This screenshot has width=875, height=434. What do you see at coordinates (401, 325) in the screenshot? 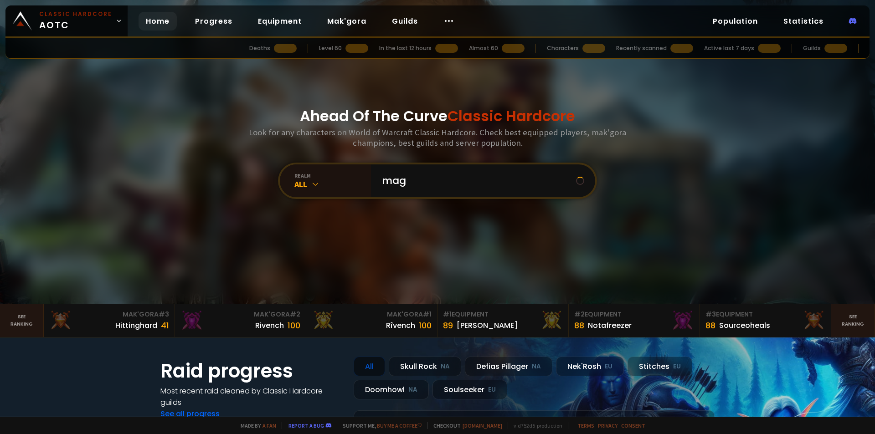
I see `div: Rîvench` at bounding box center [401, 325].